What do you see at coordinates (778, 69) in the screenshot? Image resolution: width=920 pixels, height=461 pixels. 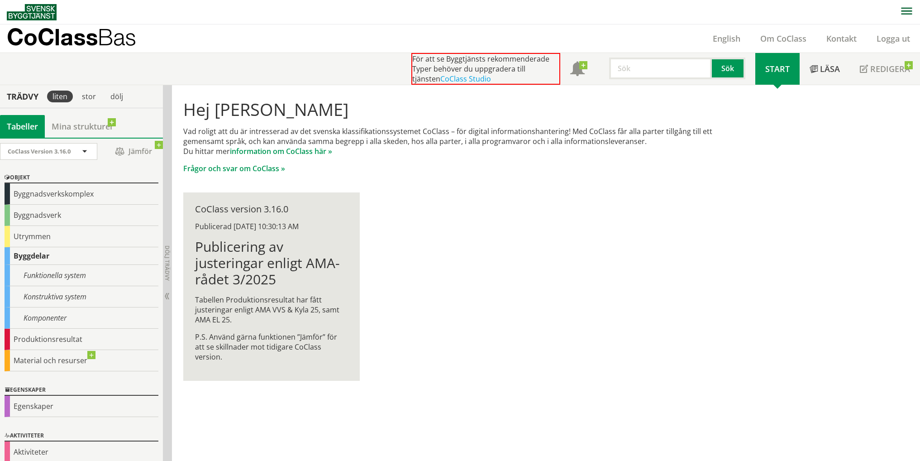 I see `span: Start` at bounding box center [778, 69].